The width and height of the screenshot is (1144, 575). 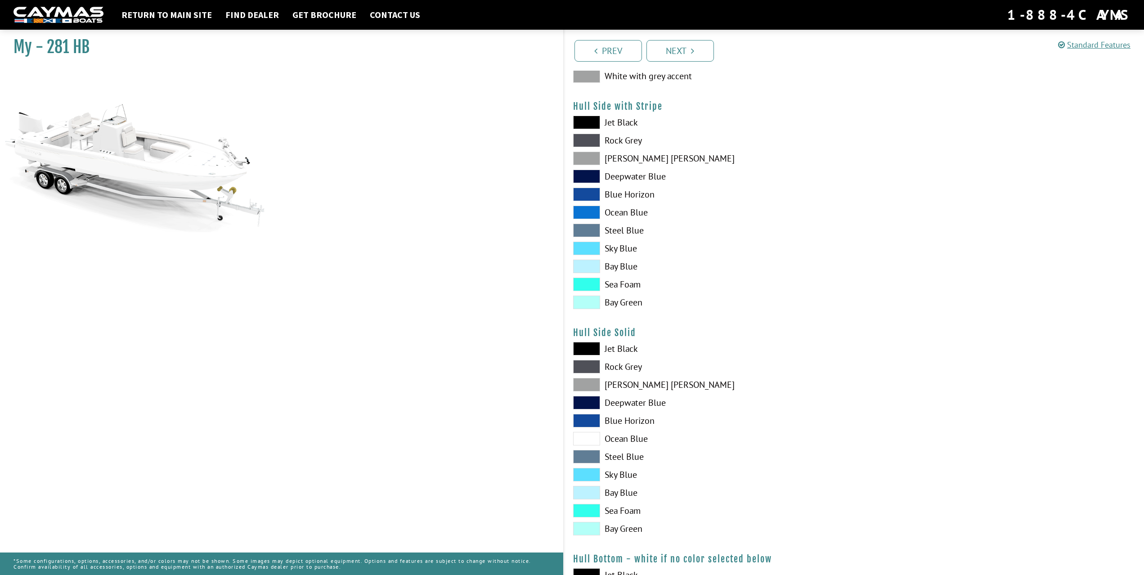 What do you see at coordinates (854, 559) in the screenshot?
I see `h4: Hull Bottom - white if no color selected below` at bounding box center [854, 559].